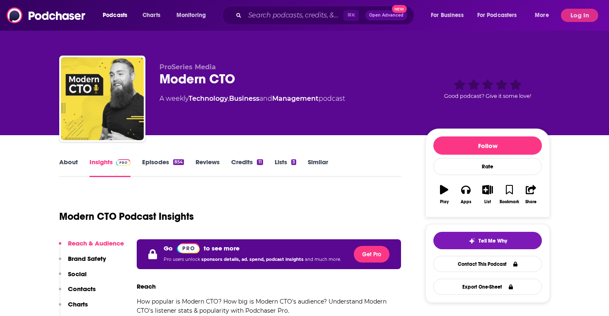 Image resolution: width=609 pixels, height=316 pixels. Describe the element at coordinates (531, 202) in the screenshot. I see `div: Share` at that location.